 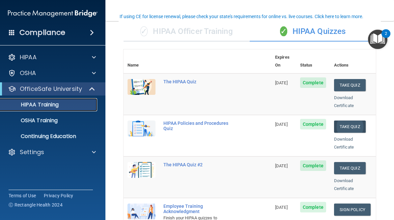 I want to click on a: Terms of Use, so click(x=22, y=196).